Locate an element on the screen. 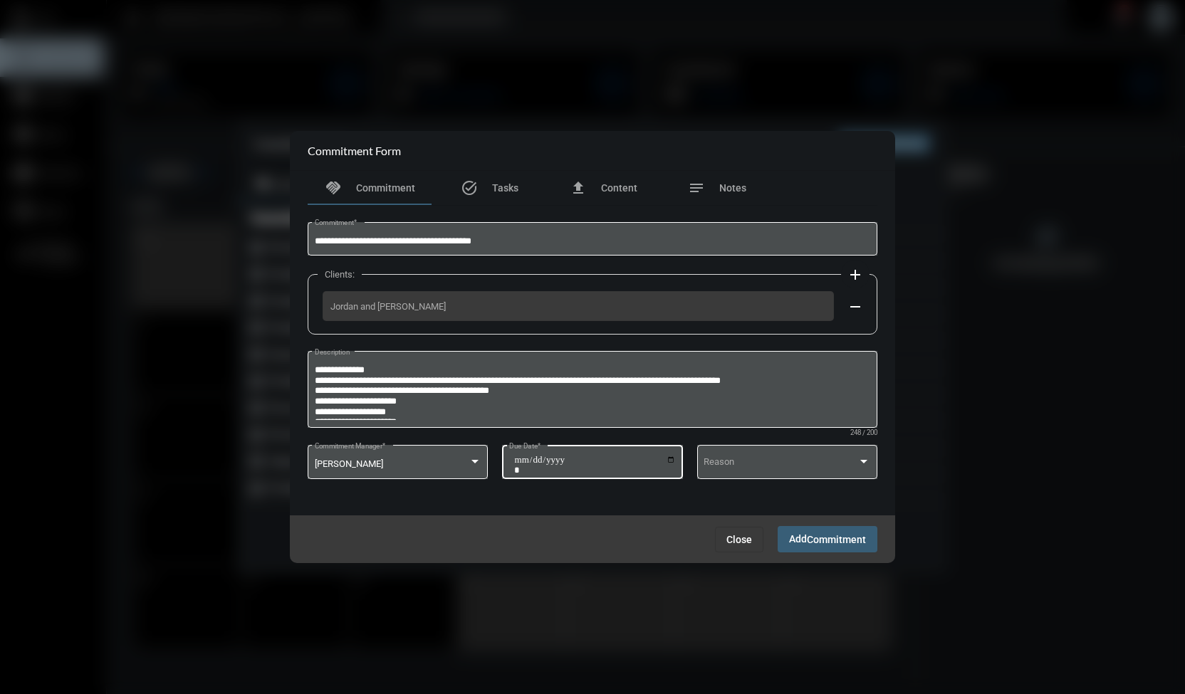 Image resolution: width=1185 pixels, height=694 pixels. mat-hint: 248 / 200 is located at coordinates (864, 433).